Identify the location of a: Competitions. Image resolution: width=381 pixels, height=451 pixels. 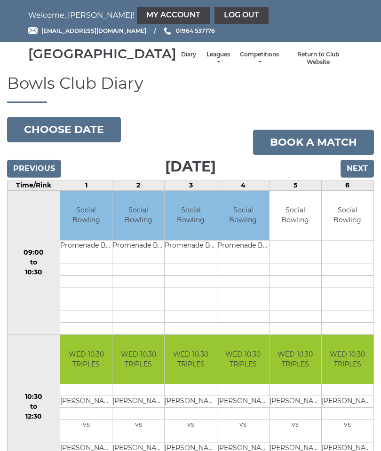
(259, 58).